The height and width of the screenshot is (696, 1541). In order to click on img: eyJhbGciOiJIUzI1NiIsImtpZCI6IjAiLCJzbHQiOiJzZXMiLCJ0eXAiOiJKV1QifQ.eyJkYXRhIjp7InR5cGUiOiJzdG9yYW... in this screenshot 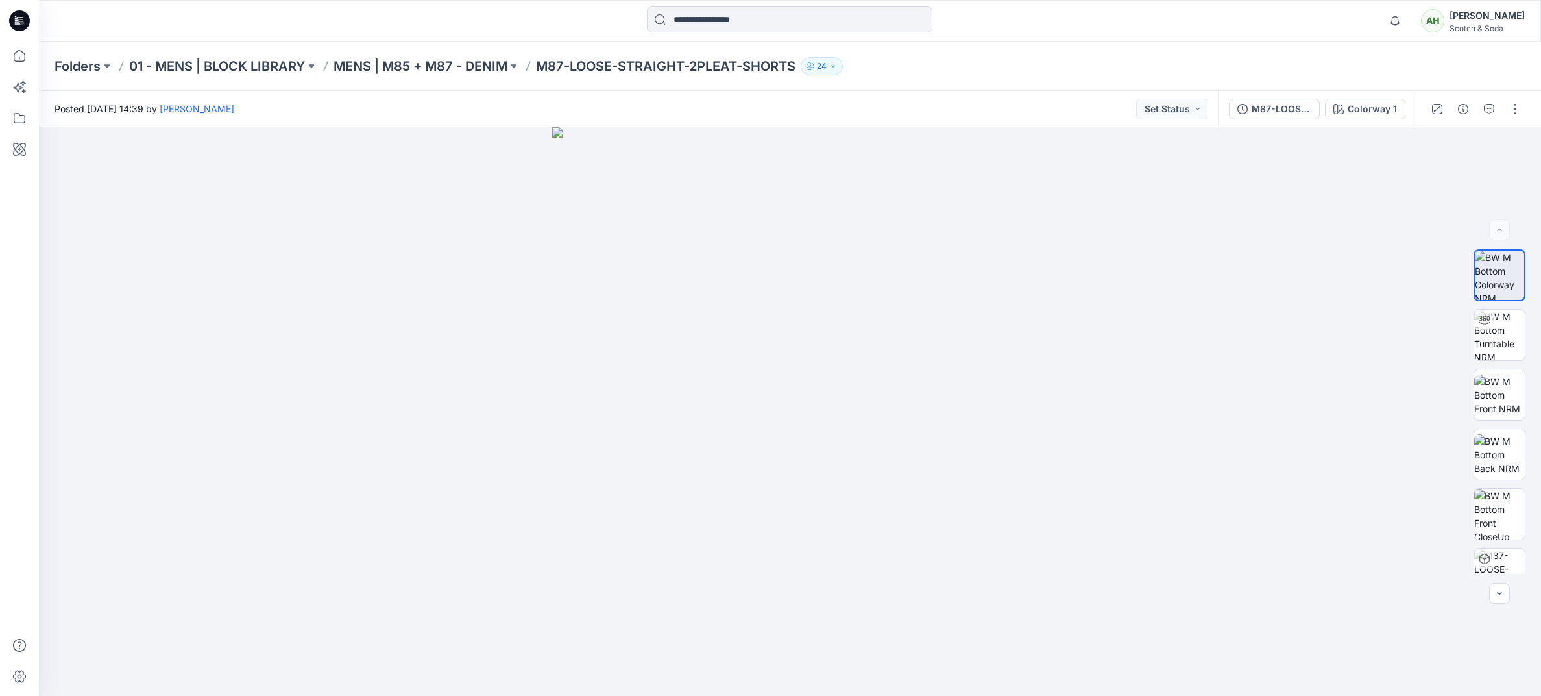, I will do `click(790, 411)`.